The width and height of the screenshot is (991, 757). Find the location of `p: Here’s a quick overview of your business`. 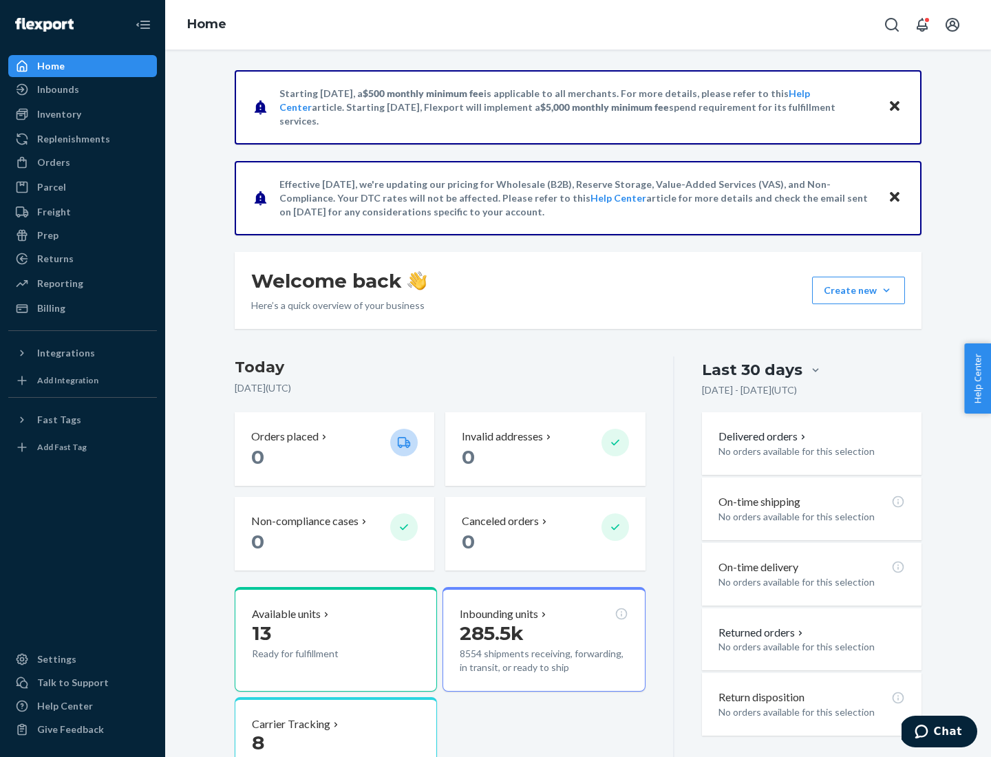

p: Here’s a quick overview of your business is located at coordinates (339, 306).